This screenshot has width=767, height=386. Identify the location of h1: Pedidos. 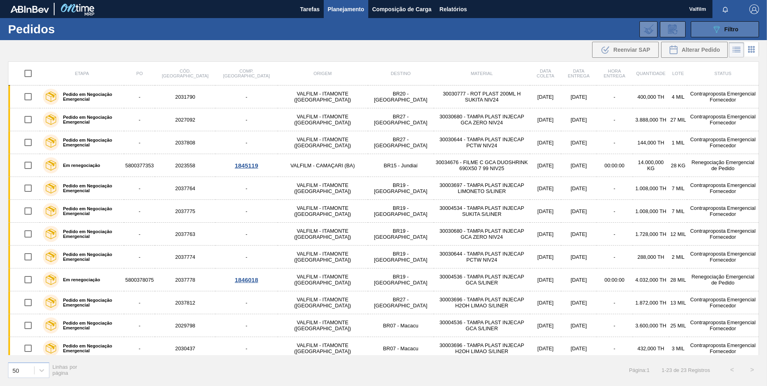
(68, 29).